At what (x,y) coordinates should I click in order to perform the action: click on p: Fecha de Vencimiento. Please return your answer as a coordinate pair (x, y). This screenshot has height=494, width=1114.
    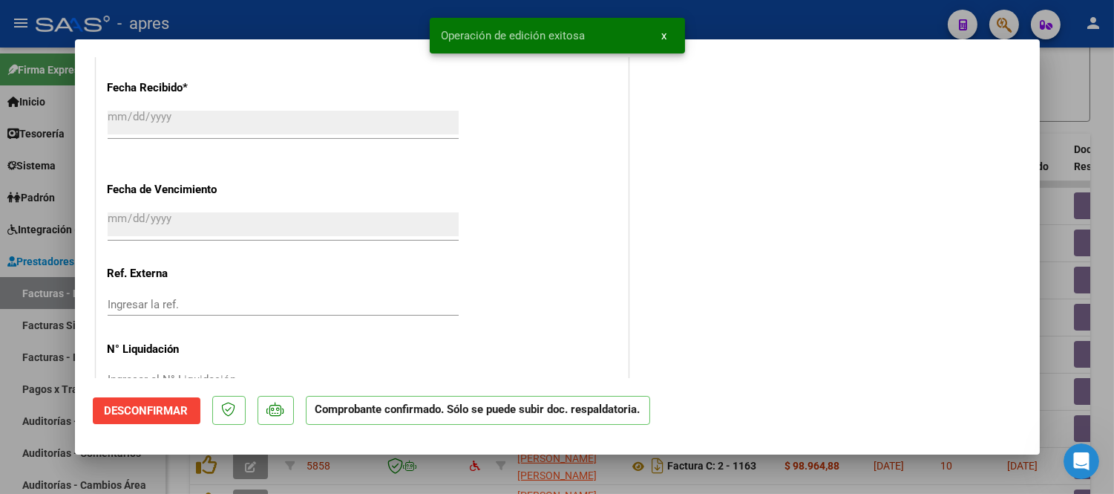
    Looking at the image, I should click on (184, 189).